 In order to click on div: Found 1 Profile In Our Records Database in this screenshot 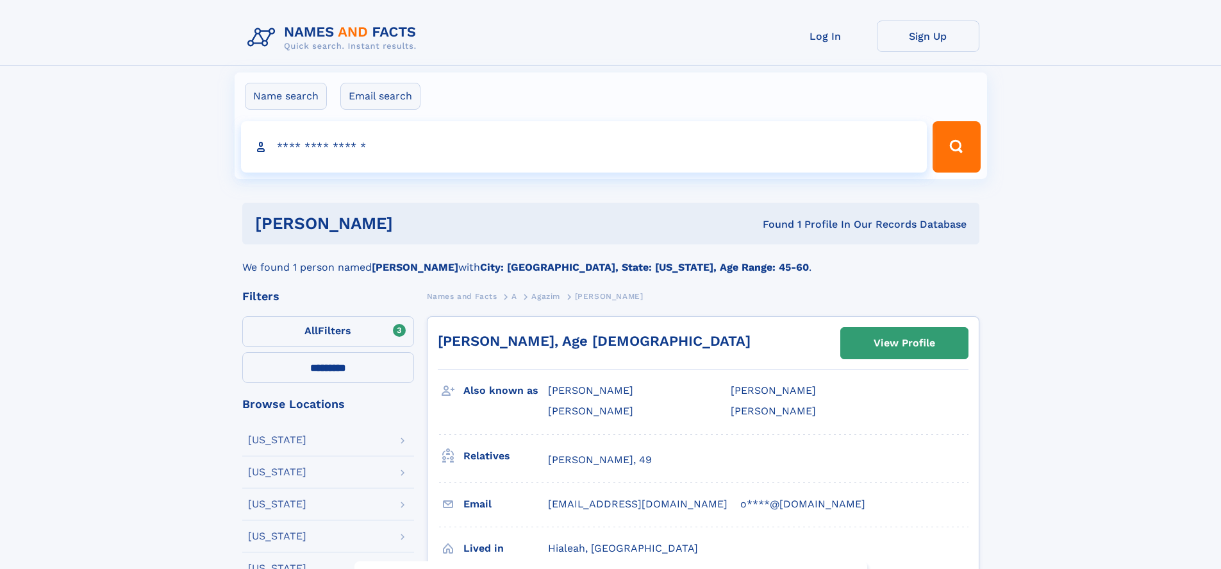, I will do `click(772, 224)`.